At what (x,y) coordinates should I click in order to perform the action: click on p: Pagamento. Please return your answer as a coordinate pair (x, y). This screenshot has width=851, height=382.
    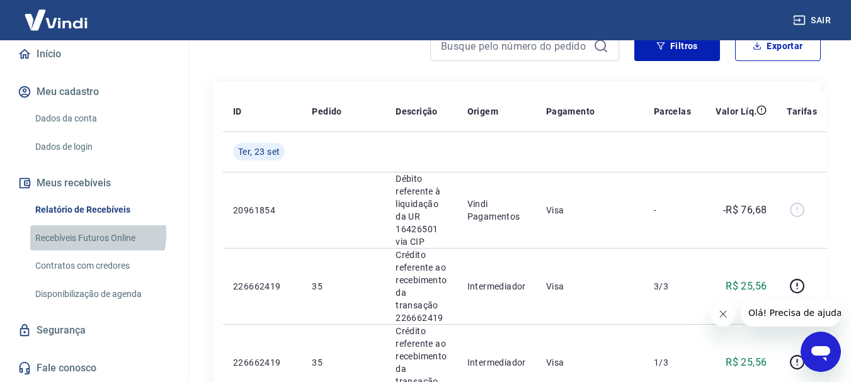
    Looking at the image, I should click on (571, 112).